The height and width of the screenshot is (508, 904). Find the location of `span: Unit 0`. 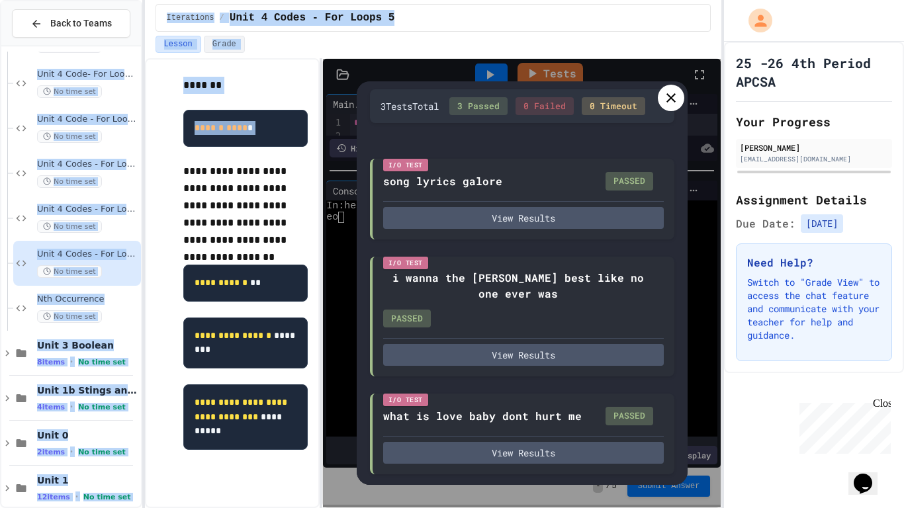

span: Unit 0 is located at coordinates (87, 435).